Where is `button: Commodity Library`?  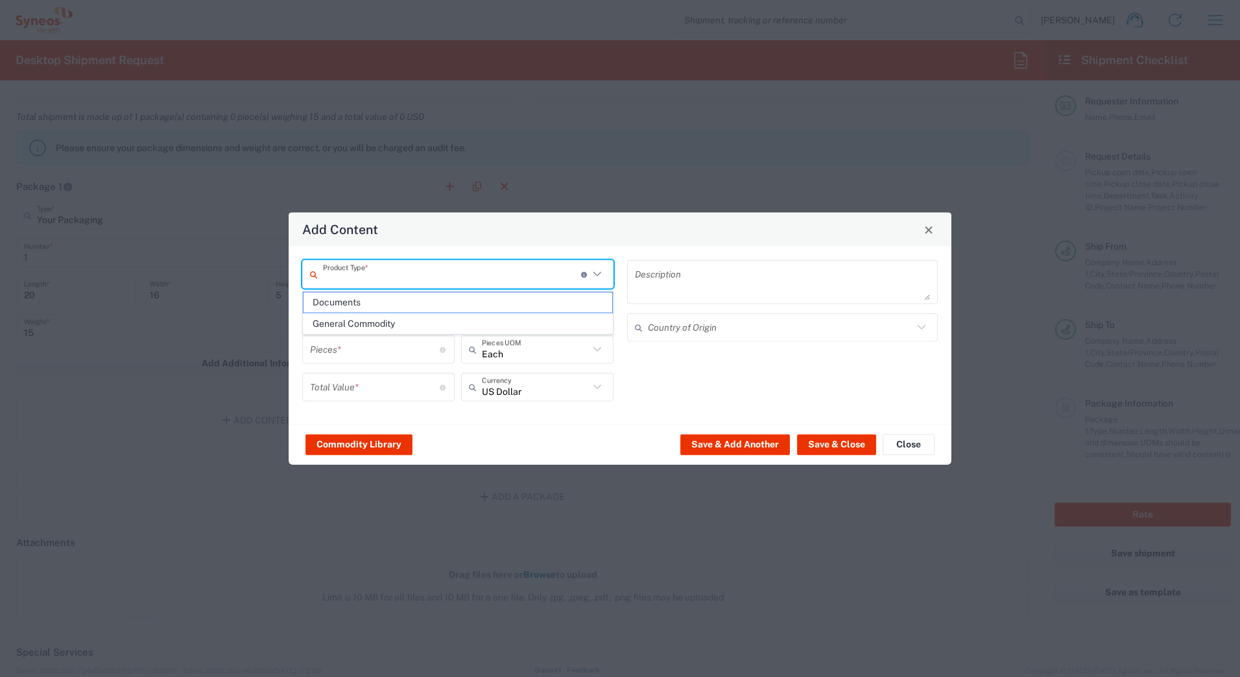 button: Commodity Library is located at coordinates (359, 444).